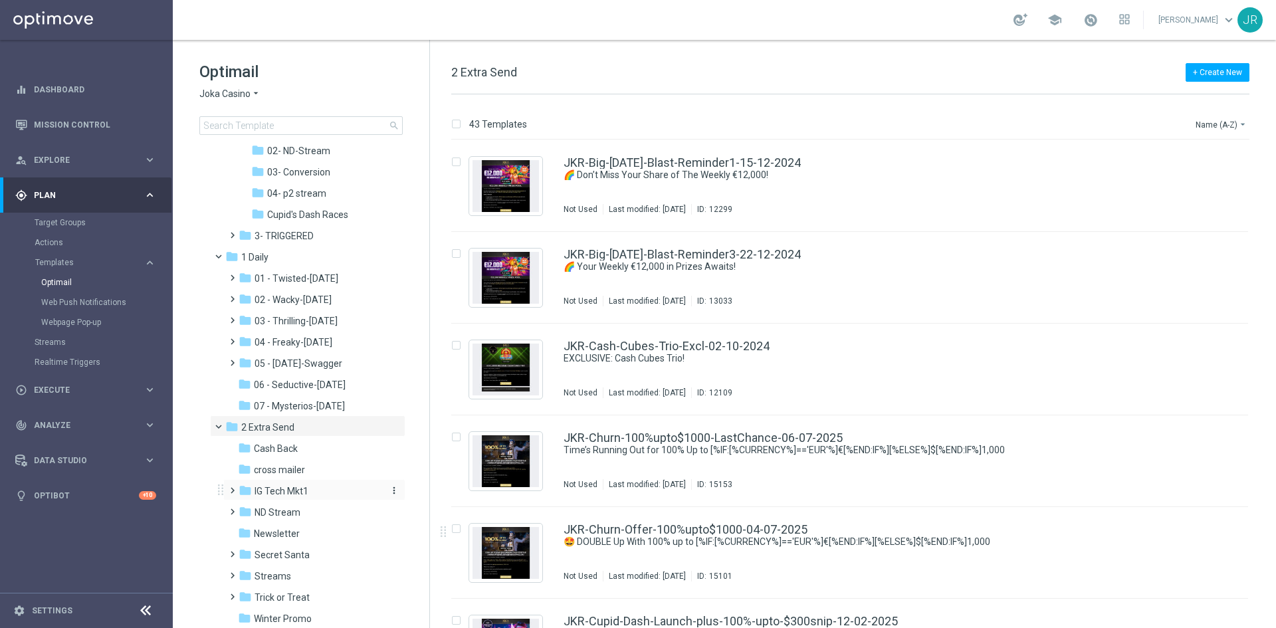 The width and height of the screenshot is (1276, 628). What do you see at coordinates (878, 175) in the screenshot?
I see `div: 🌈 Don’t Miss Your Share of The Weekly €12,000!` at bounding box center [878, 175].